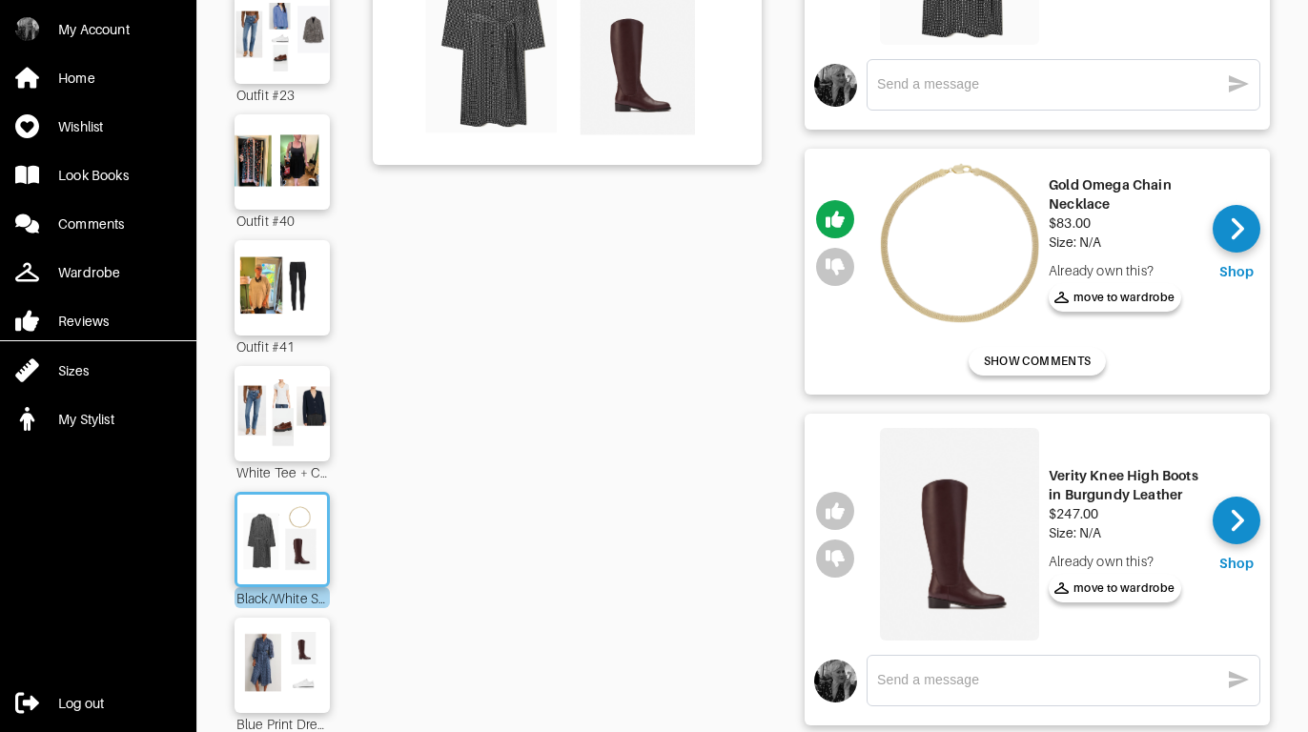 The height and width of the screenshot is (732, 1308). What do you see at coordinates (83, 321) in the screenshot?
I see `div: Reviews` at bounding box center [83, 321].